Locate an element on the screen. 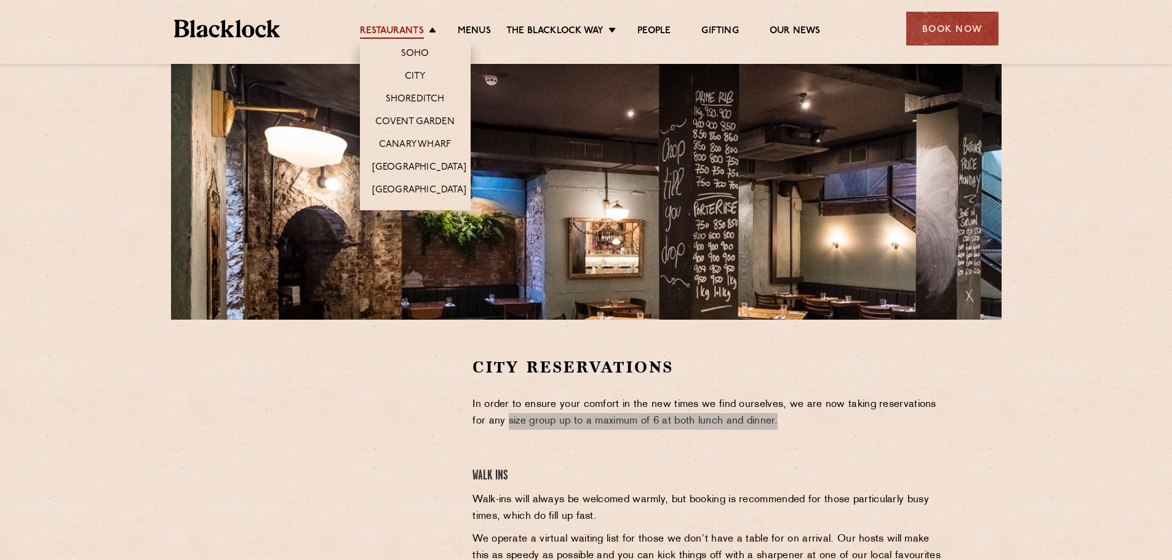  a: Canary Wharf is located at coordinates (415, 146).